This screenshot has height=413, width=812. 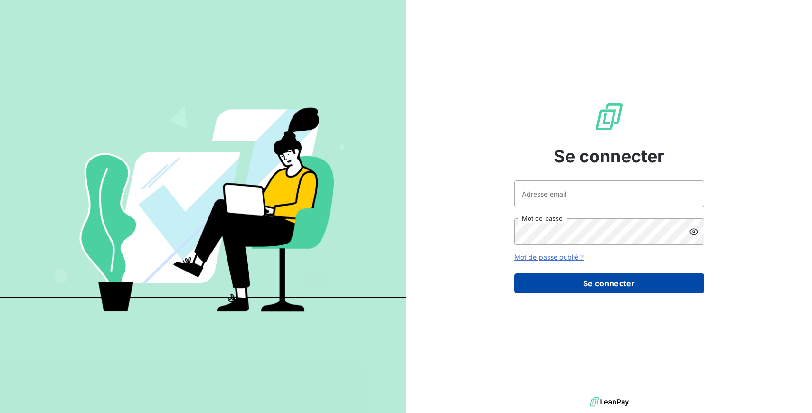 What do you see at coordinates (609, 402) in the screenshot?
I see `img: logo` at bounding box center [609, 402].